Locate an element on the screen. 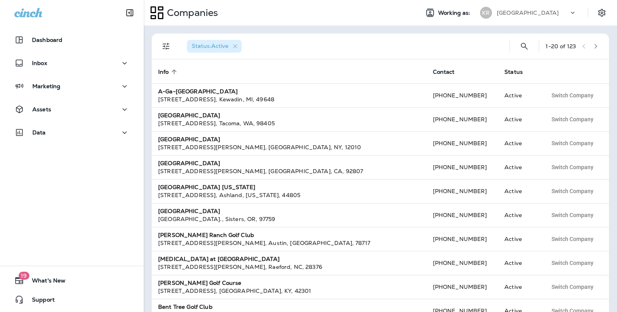 The width and height of the screenshot is (617, 312). button: Dashboard is located at coordinates (72, 40).